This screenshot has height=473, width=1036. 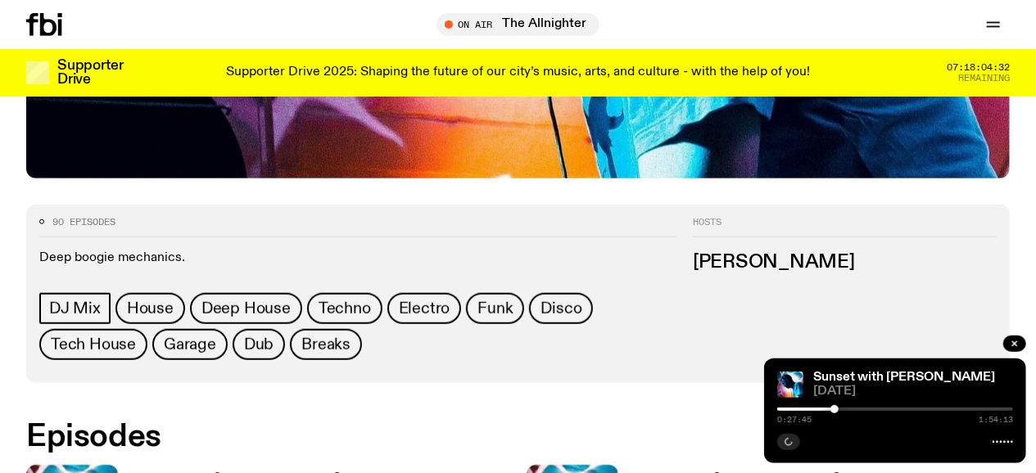 I want to click on a: DJ Mix, so click(x=75, y=309).